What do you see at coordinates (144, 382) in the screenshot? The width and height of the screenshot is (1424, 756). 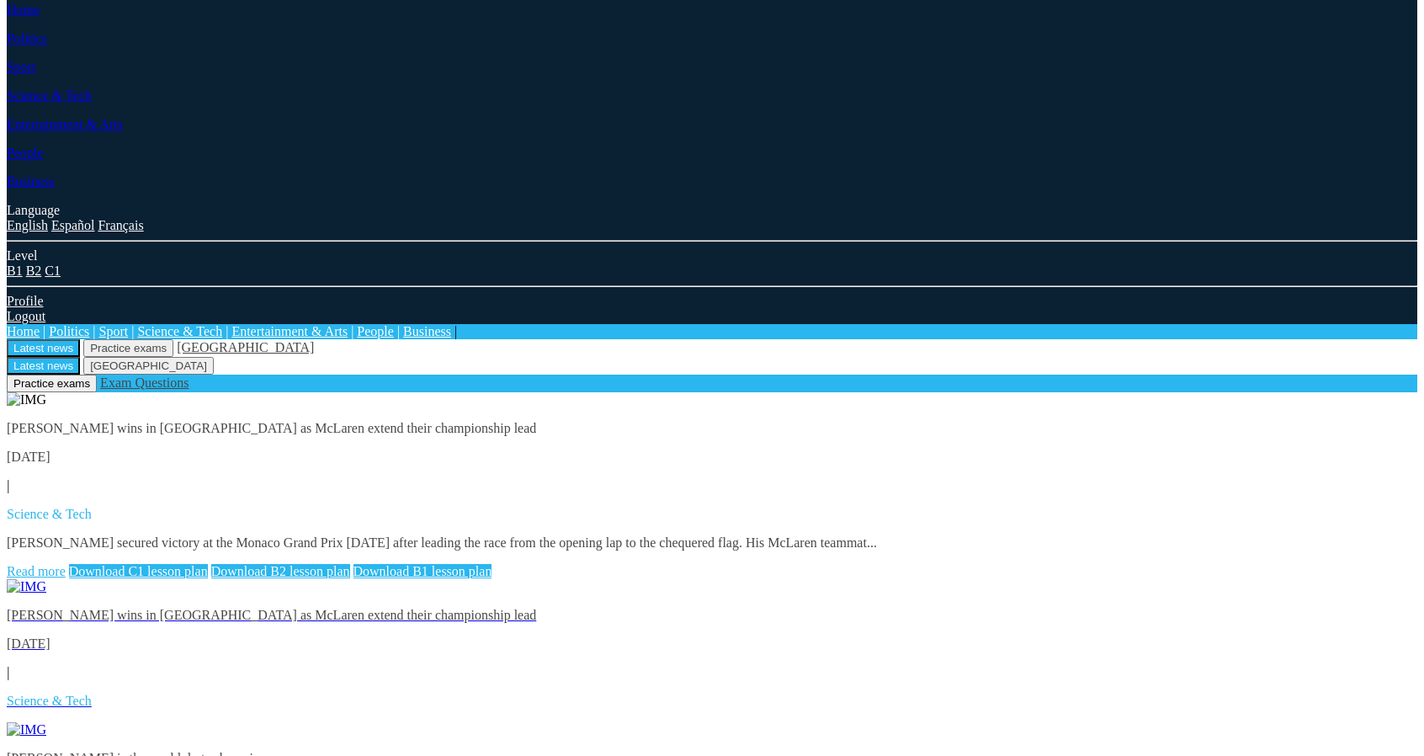 I see `a: Exam Questions` at bounding box center [144, 382].